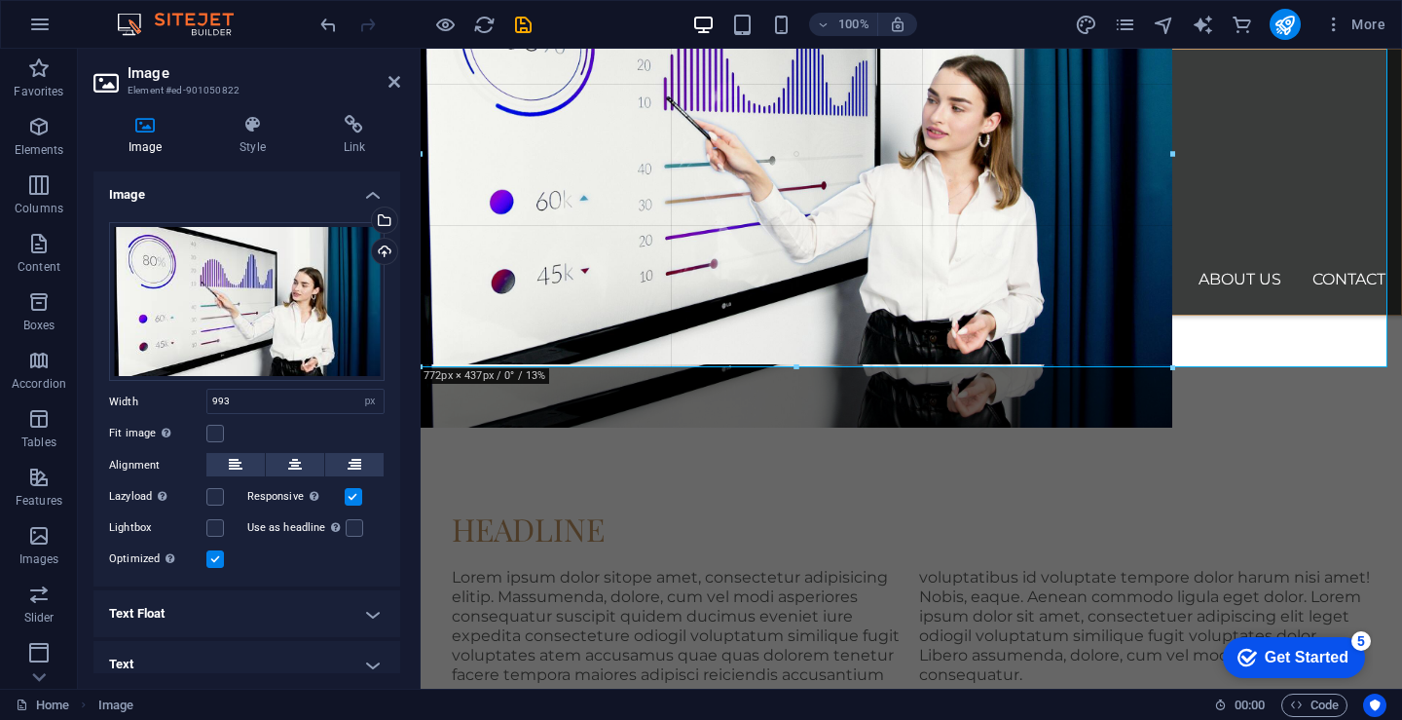 The image size is (1402, 720). What do you see at coordinates (1204, 24) in the screenshot?
I see `button: text_generator` at bounding box center [1204, 24].